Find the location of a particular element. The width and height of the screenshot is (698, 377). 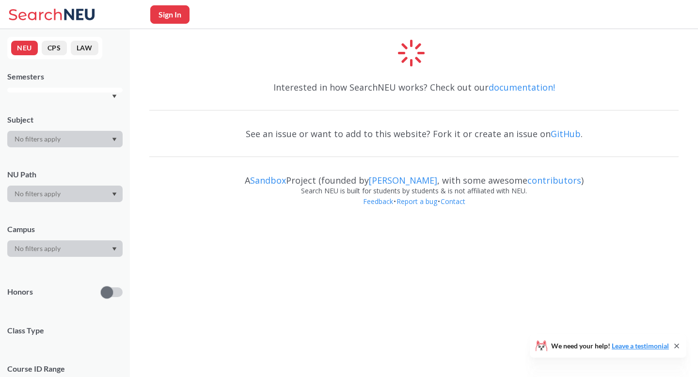

div: See an issue or want to add to this website? Fork it or create an issue on . is located at coordinates (414, 134).